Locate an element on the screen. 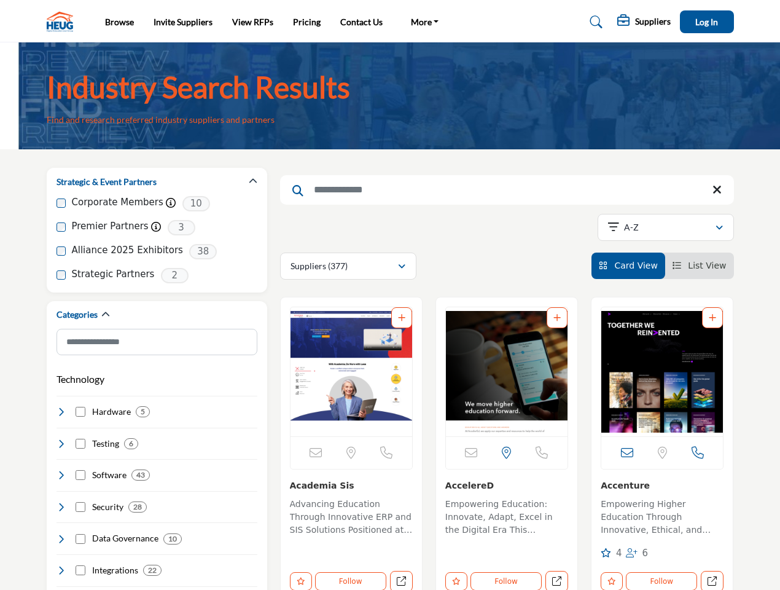  label: Premier Partners is located at coordinates (110, 226).